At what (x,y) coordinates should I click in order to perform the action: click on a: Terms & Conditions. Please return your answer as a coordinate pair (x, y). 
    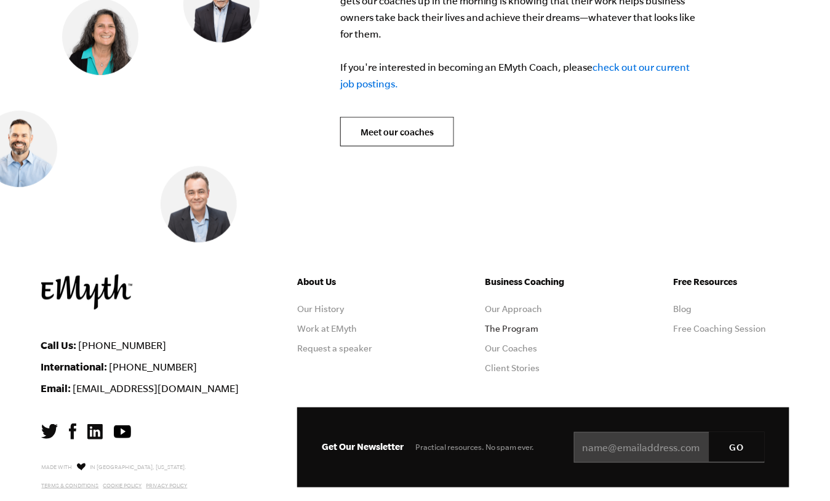
    Looking at the image, I should click on (70, 486).